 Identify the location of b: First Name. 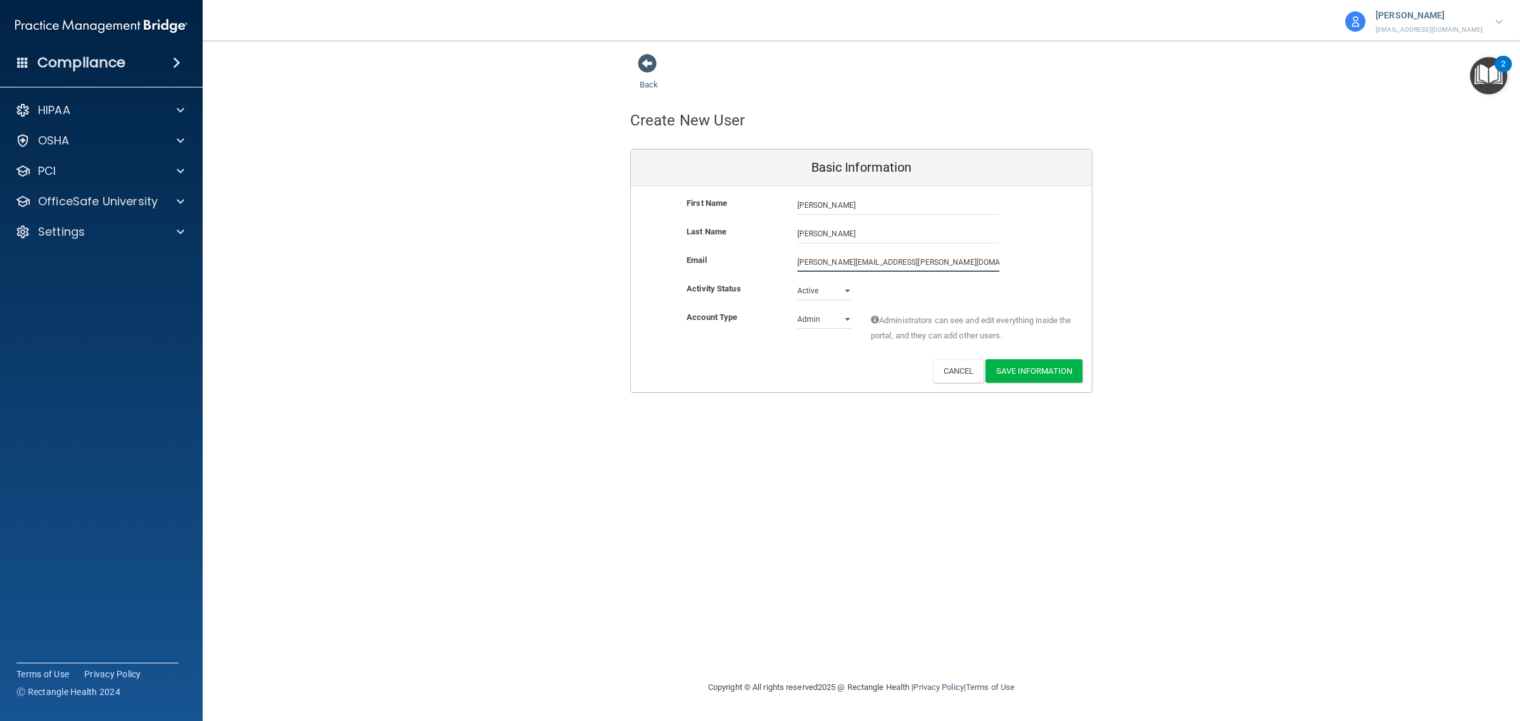
(707, 203).